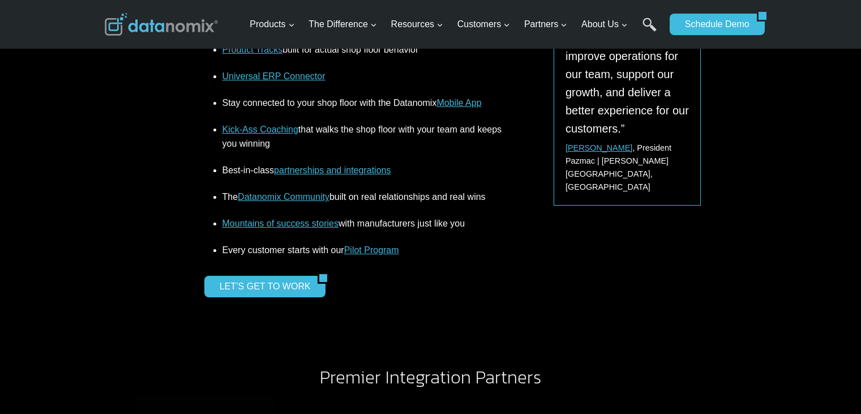  I want to click on a: Schedule Demo, so click(713, 24).